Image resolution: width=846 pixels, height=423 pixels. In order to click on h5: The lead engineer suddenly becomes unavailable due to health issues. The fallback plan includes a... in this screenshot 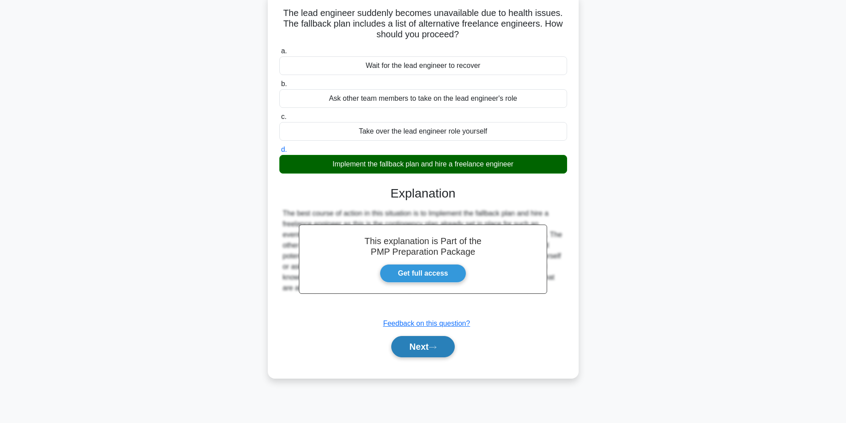, I will do `click(423, 24)`.